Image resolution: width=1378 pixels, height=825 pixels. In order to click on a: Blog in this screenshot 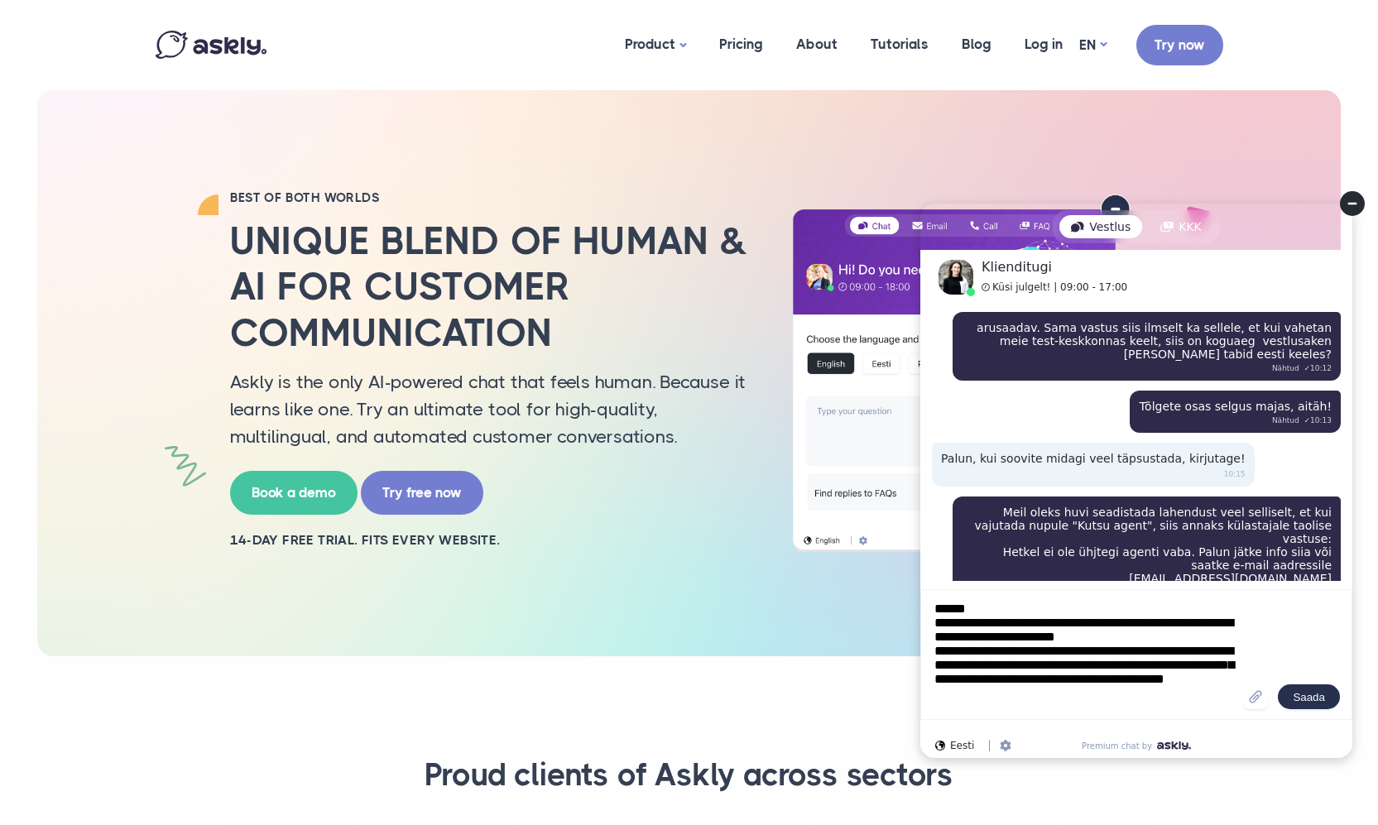, I will do `click(976, 44)`.